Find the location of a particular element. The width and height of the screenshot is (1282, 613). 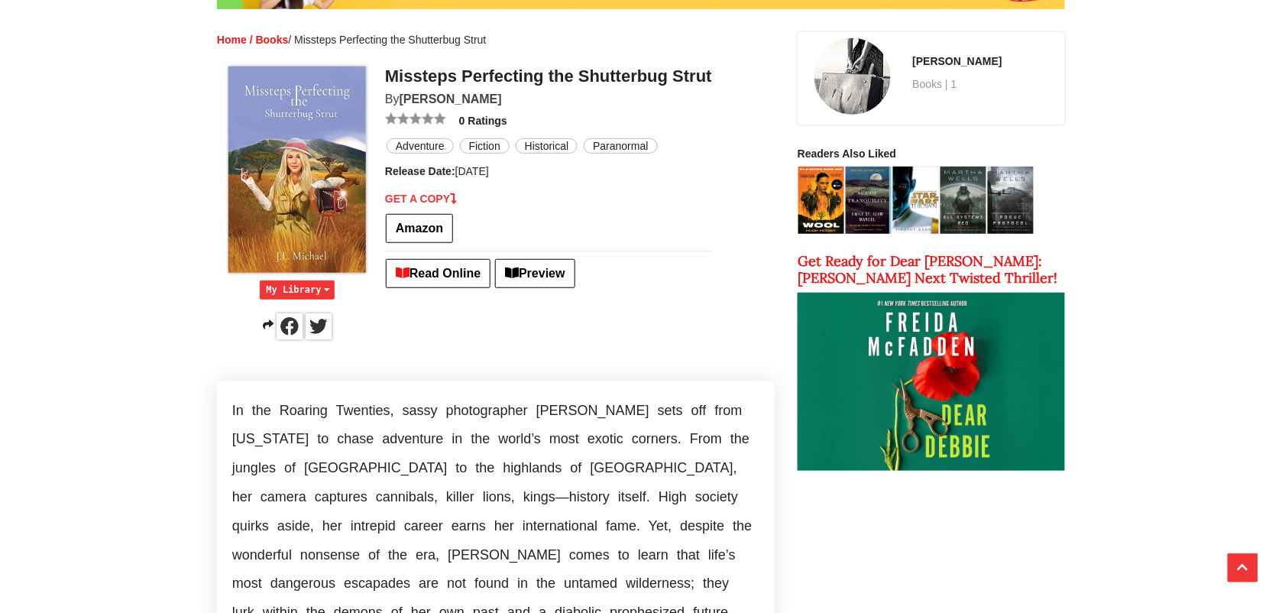

h2: By is located at coordinates (548, 99).